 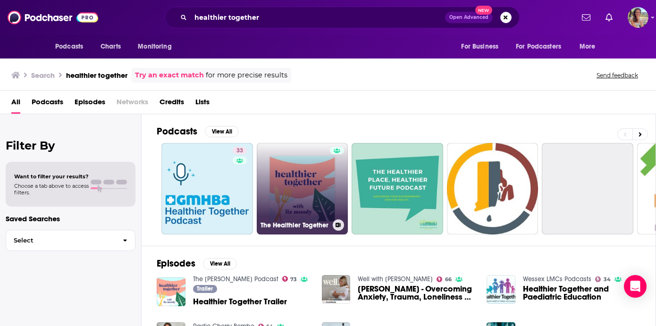 I want to click on a: Credits, so click(x=172, y=104).